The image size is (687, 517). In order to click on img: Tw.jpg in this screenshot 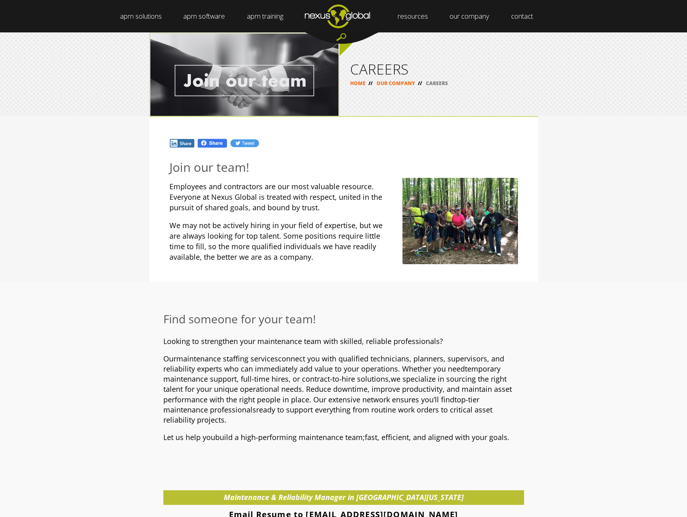, I will do `click(244, 143)`.